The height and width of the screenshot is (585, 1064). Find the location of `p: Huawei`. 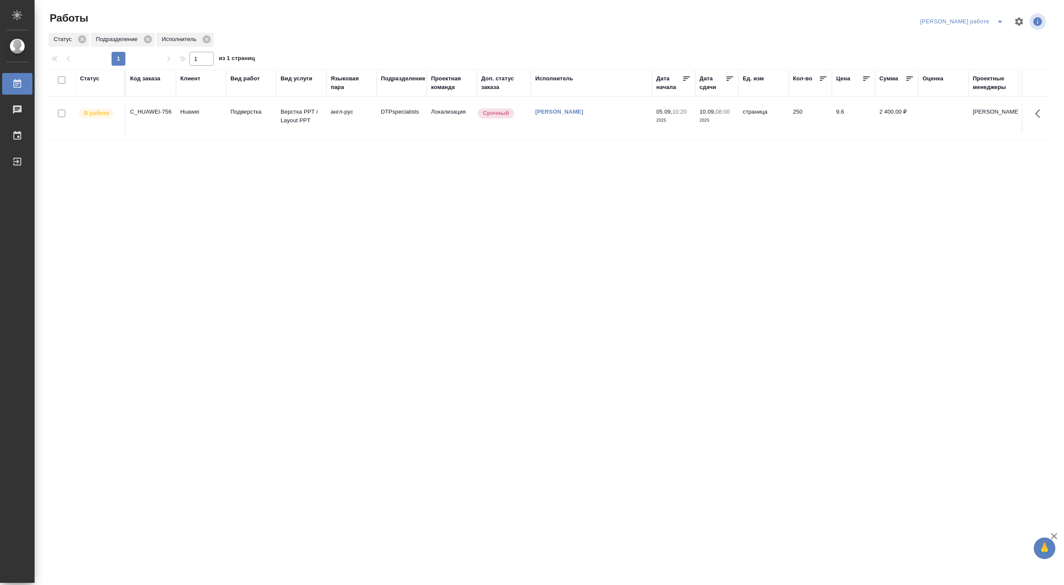

p: Huawei is located at coordinates (201, 112).